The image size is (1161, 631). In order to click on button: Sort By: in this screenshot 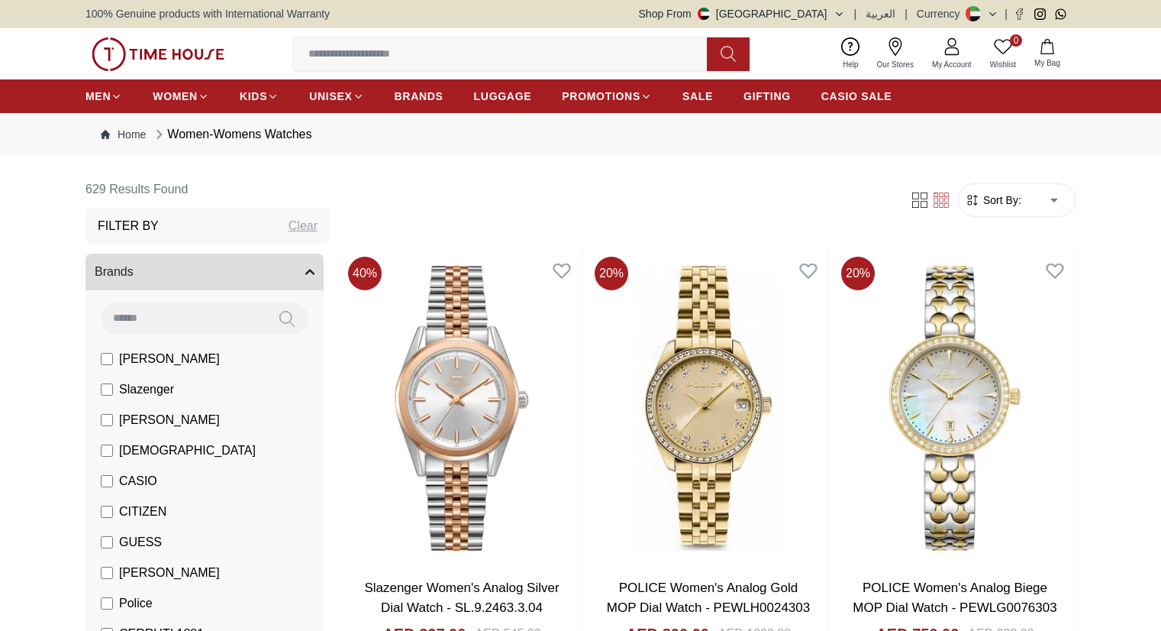, I will do `click(993, 200)`.